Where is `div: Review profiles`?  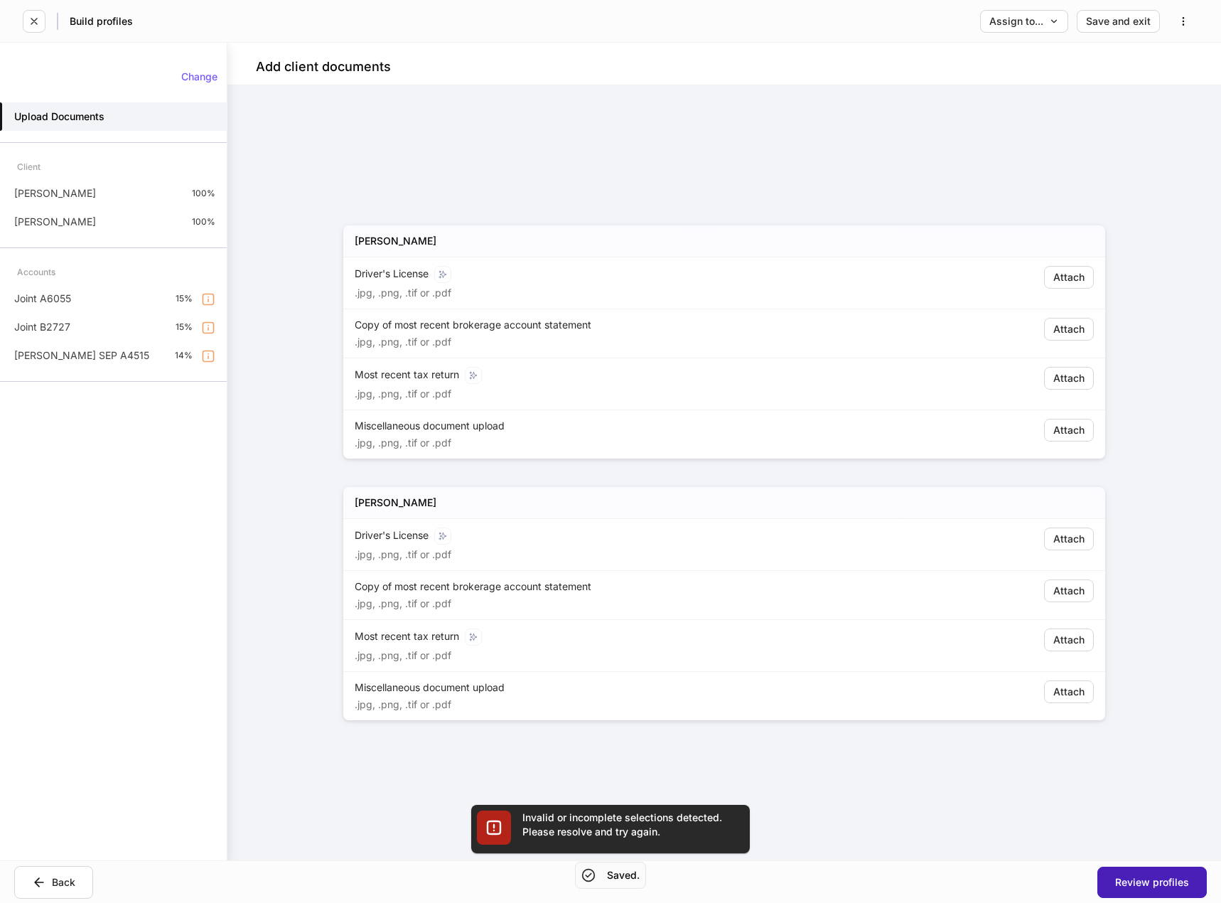
div: Review profiles is located at coordinates (1152, 882).